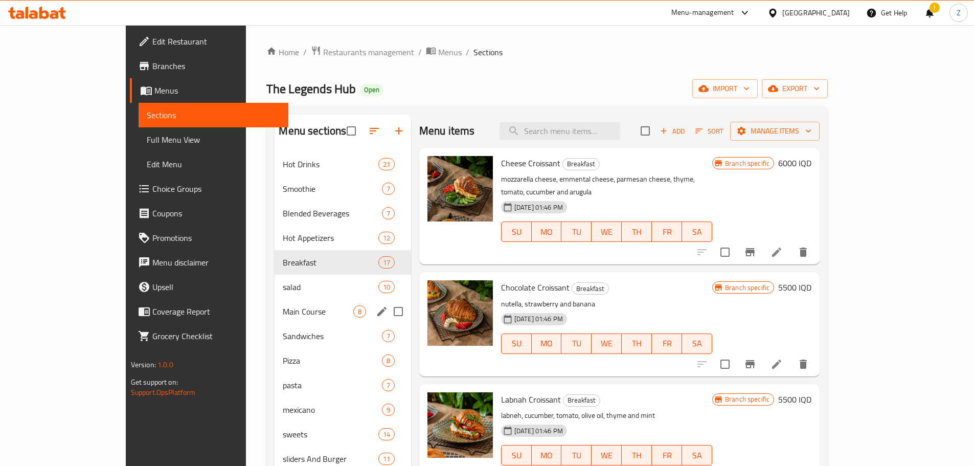 This screenshot has width=974, height=466. I want to click on span: 17, so click(386, 262).